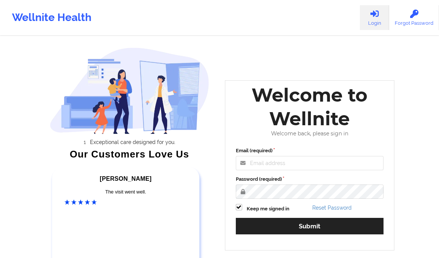 This screenshot has height=258, width=439. What do you see at coordinates (126, 192) in the screenshot?
I see `div: The visit went well.` at bounding box center [126, 192].